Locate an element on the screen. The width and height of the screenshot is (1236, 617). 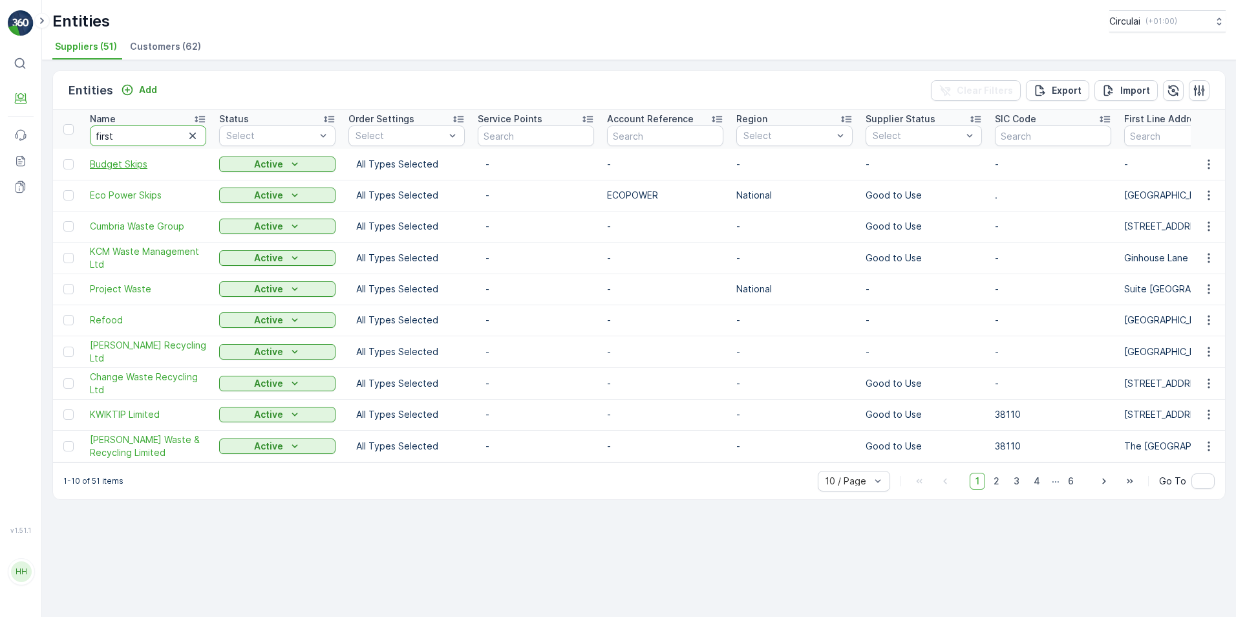
p: Add is located at coordinates (148, 90).